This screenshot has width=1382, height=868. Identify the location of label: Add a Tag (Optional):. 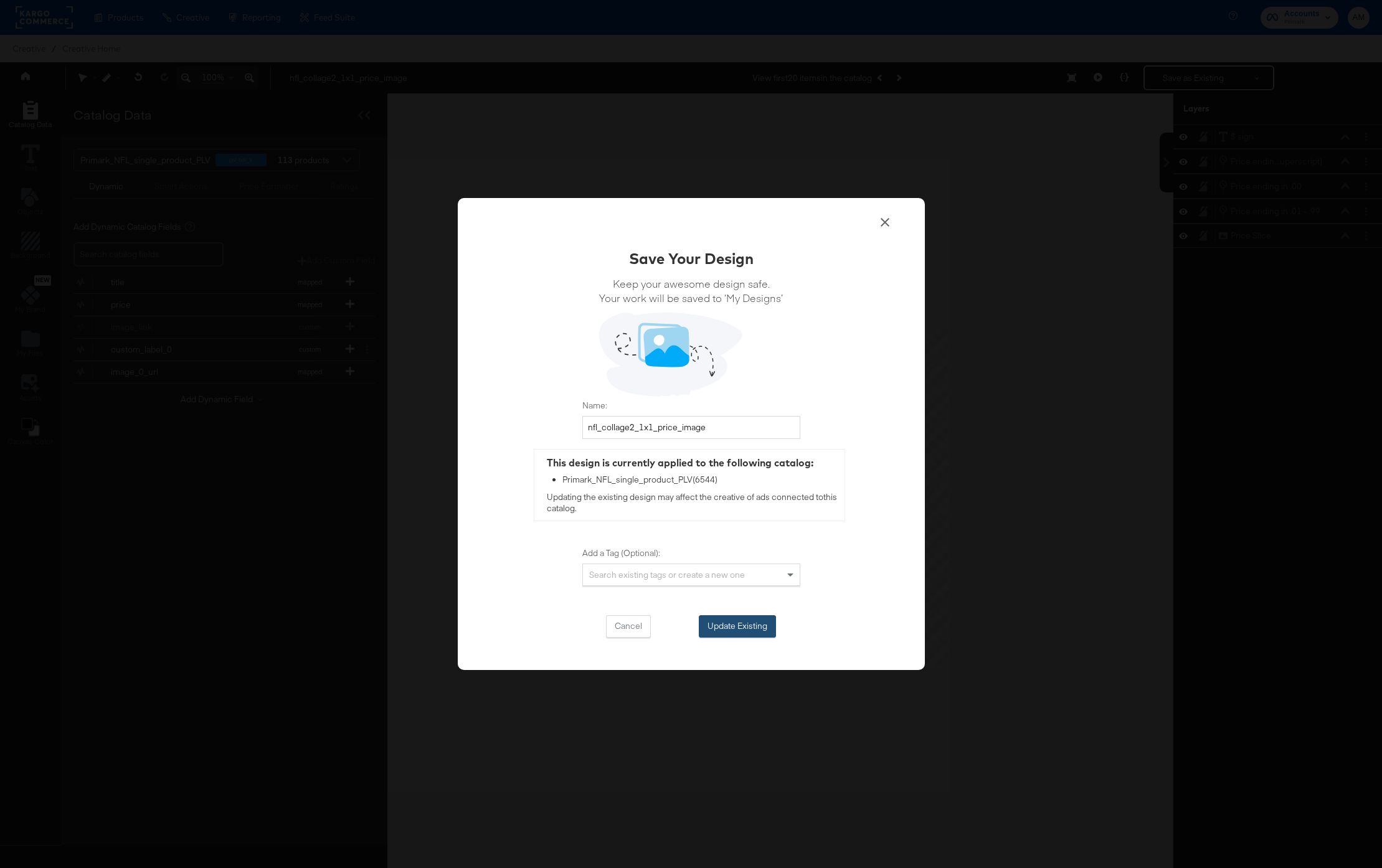
(691, 553).